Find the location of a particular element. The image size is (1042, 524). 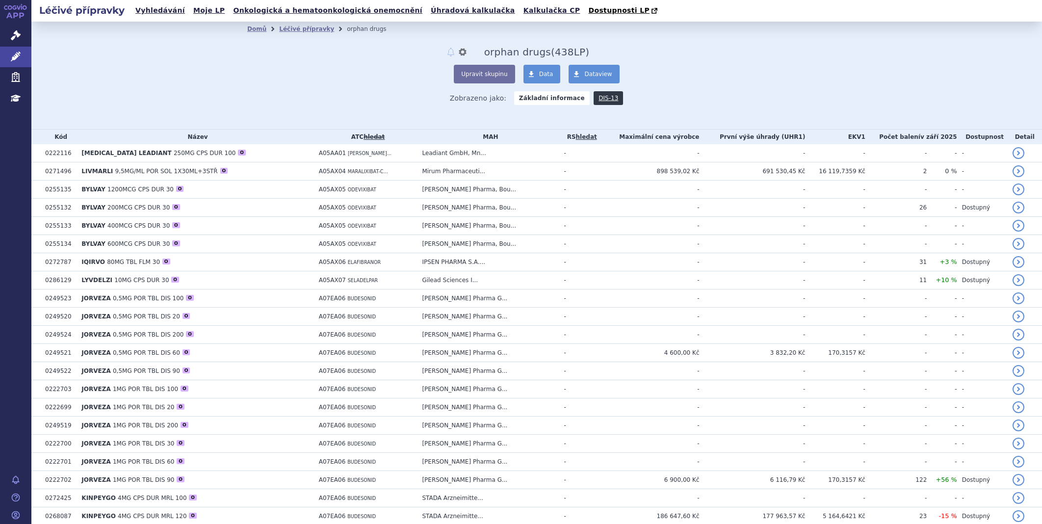

span: BYLVAY is located at coordinates (93, 226).